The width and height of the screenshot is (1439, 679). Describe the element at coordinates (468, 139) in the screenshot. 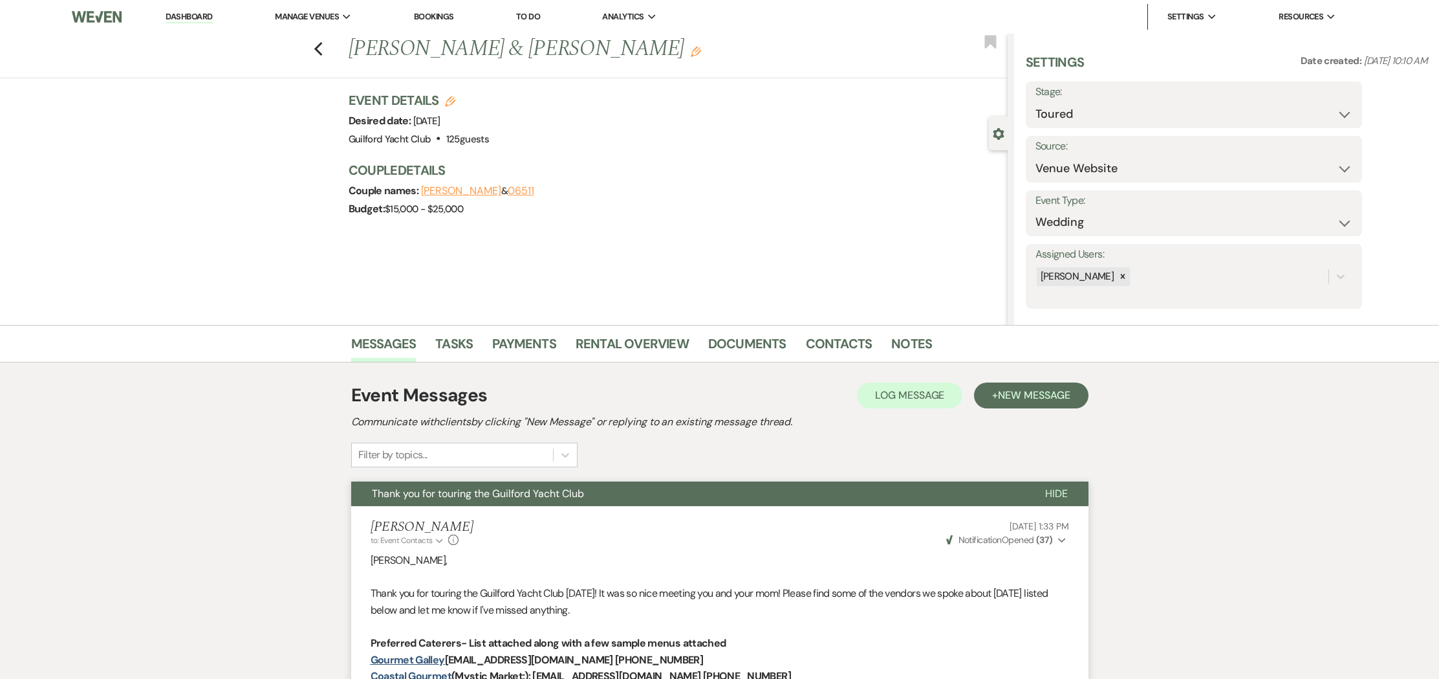

I see `span: 125 guests` at that location.